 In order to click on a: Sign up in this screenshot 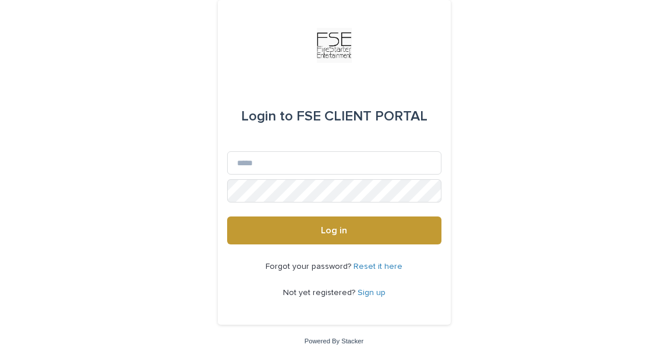, I will do `click(371, 293)`.